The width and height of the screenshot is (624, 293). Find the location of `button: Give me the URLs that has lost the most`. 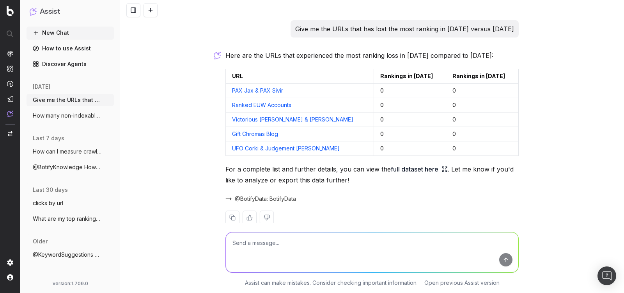

button: Give me the URLs that has lost the most is located at coordinates (70, 100).